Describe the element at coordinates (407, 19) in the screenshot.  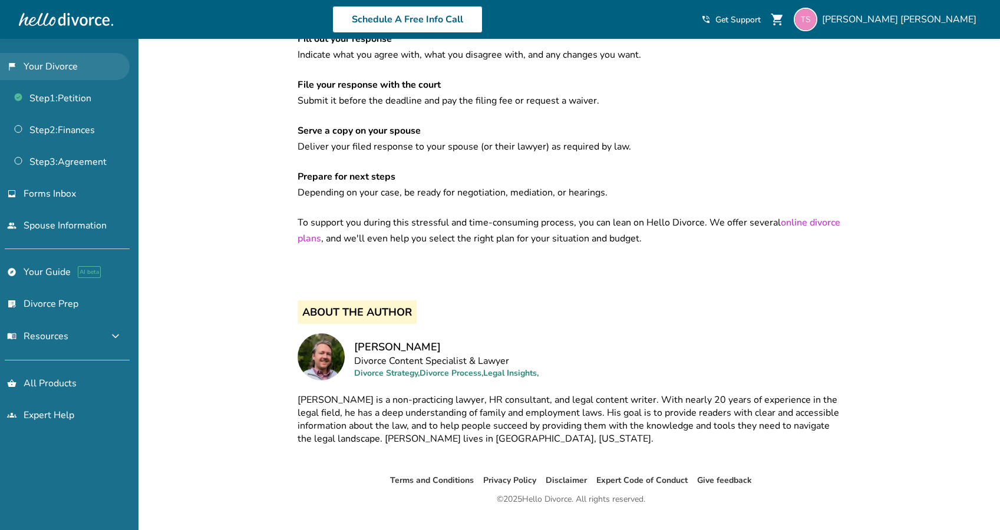
I see `a: Schedule A Free Info Call` at that location.